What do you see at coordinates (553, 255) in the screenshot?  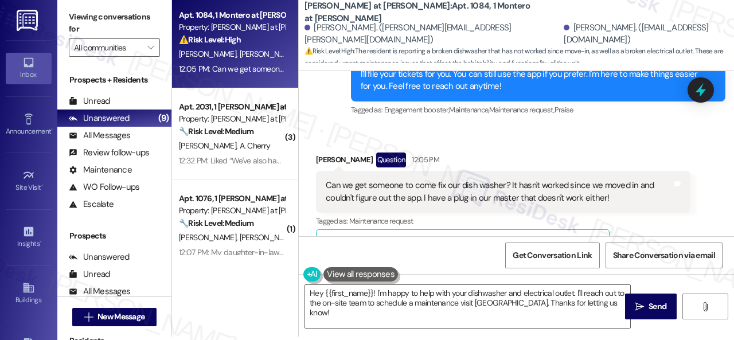 I see `button: Get Conversation Link` at bounding box center [553, 255].